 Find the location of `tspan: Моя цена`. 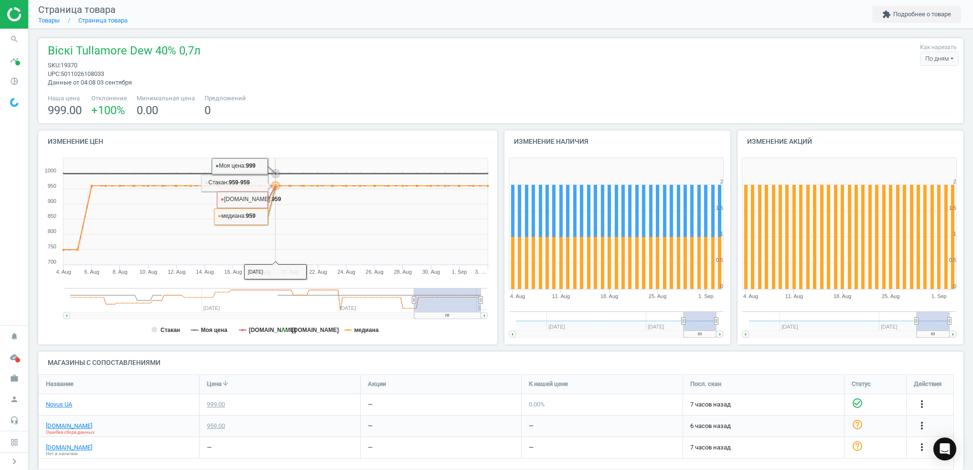

tspan: Моя цена is located at coordinates (215, 330).